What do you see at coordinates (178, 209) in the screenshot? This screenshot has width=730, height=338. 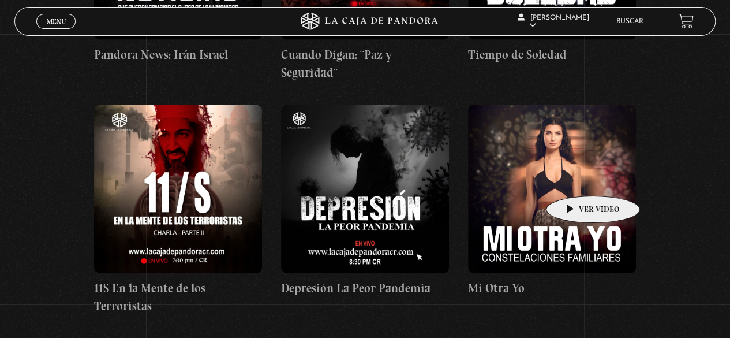 I see `a: 11S En la Mente de los Terroristas` at bounding box center [178, 209].